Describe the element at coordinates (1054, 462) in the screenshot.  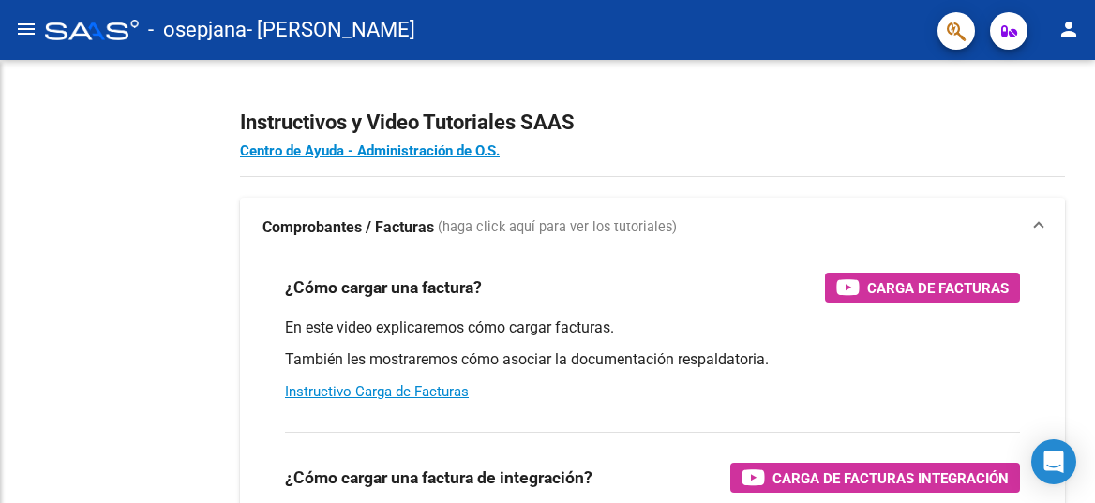
I see `div: Open Intercom Messenger` at that location.